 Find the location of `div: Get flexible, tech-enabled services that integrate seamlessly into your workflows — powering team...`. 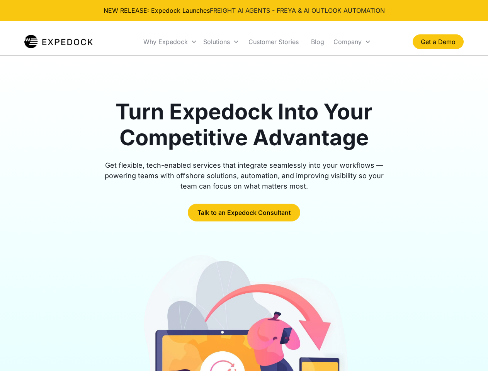

div: Get flexible, tech-enabled services that integrate seamlessly into your workflows — powering team... is located at coordinates (244, 175).